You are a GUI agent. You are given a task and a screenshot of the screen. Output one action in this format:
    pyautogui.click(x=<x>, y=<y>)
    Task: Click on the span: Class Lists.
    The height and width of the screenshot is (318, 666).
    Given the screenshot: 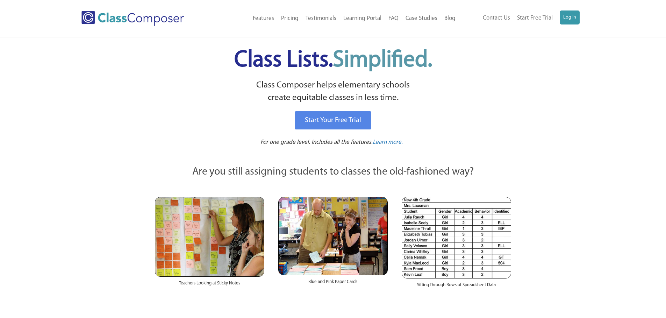 What is the action you would take?
    pyautogui.click(x=333, y=60)
    